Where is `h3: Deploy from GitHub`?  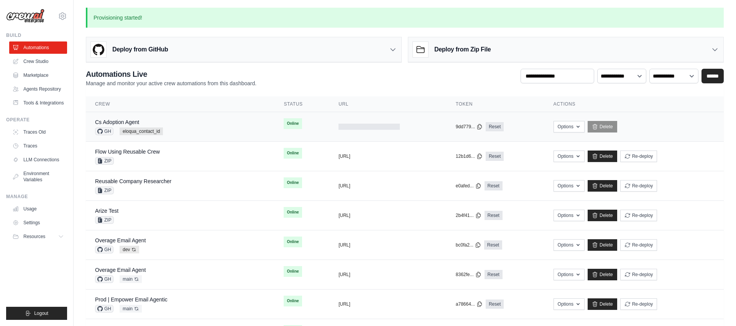 h3: Deploy from GitHub is located at coordinates (140, 49).